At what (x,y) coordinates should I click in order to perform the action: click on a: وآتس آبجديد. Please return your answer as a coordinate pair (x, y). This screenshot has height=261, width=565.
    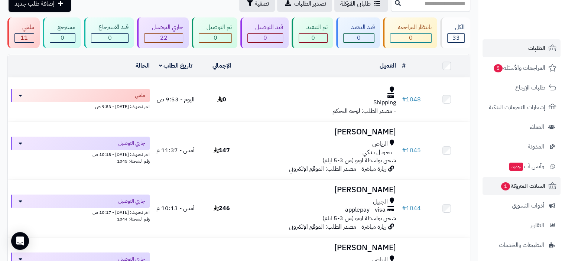
    Looking at the image, I should click on (522, 166).